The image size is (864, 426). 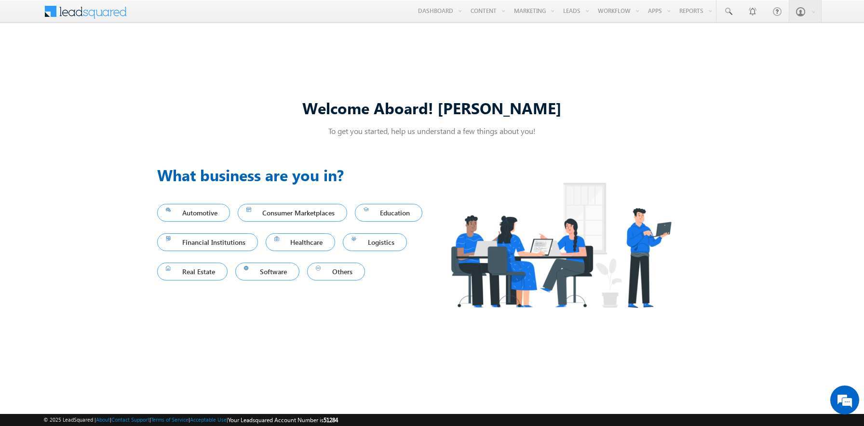 I want to click on p: To get you started, help us understand a few things about you!, so click(x=432, y=131).